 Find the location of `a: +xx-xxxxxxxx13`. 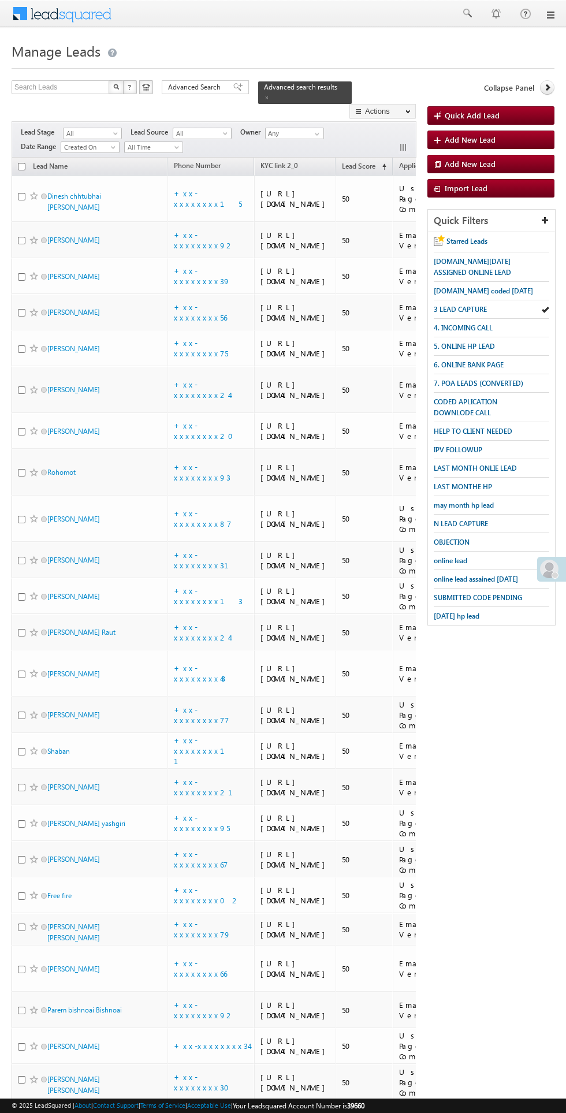

a: +xx-xxxxxxxx13 is located at coordinates (208, 595).